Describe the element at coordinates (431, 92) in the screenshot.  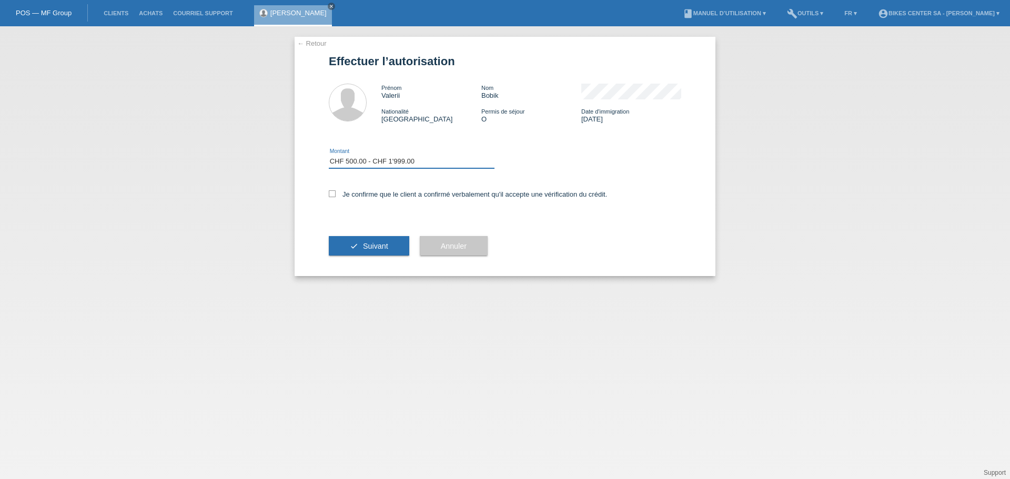
I see `div: Valerii` at that location.